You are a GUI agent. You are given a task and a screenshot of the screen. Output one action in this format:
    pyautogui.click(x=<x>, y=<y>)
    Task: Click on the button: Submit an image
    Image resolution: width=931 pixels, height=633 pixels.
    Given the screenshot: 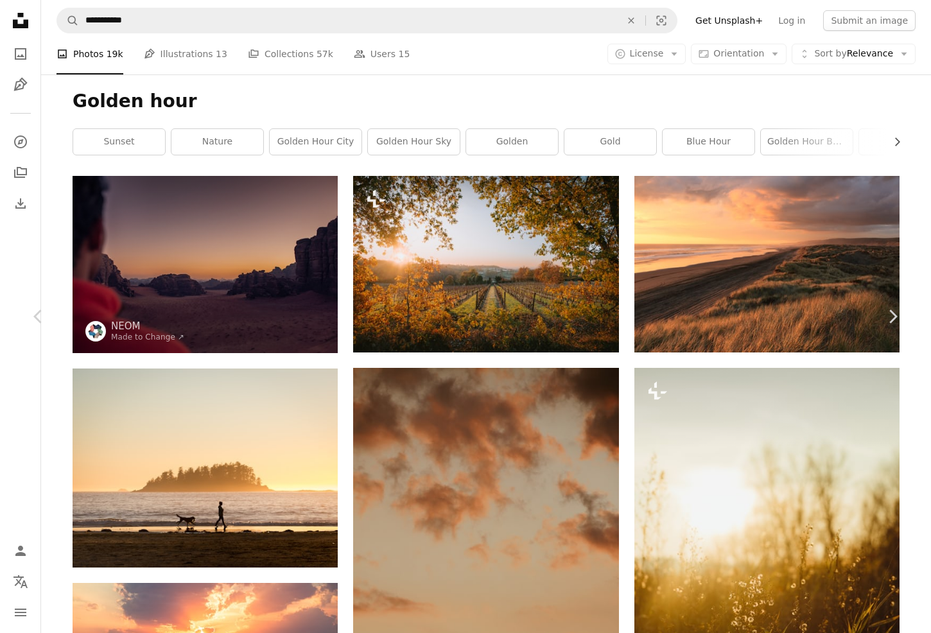 What is the action you would take?
    pyautogui.click(x=870, y=21)
    